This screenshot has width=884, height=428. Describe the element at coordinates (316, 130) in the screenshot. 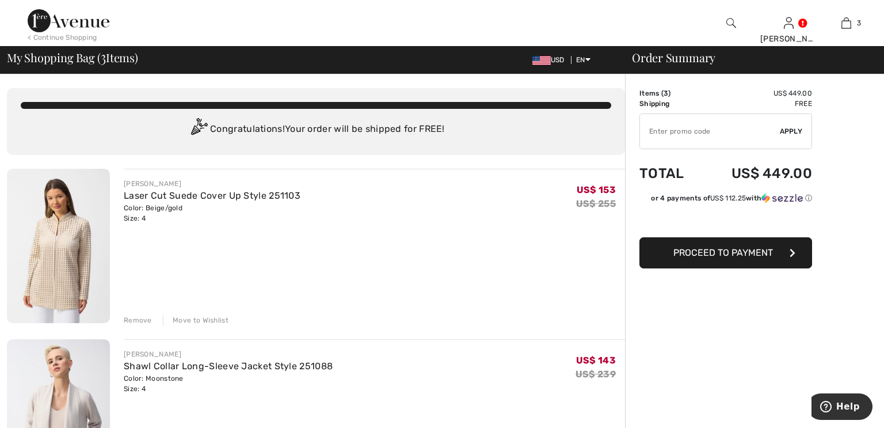

I see `div: Congratulations! Your order will be shipped for FREE!` at that location.